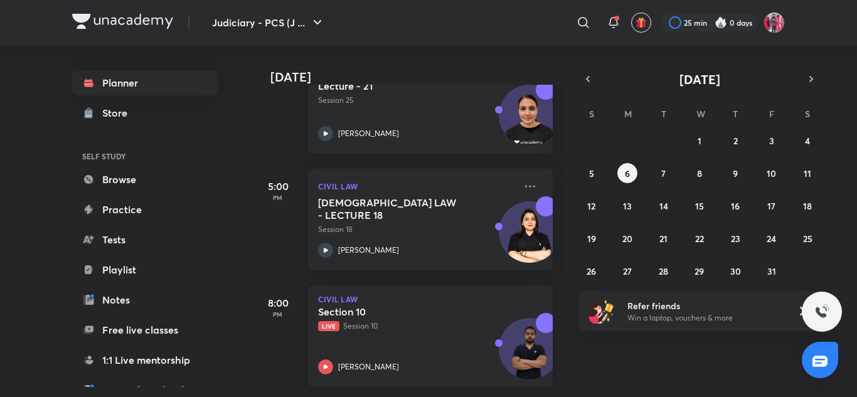  I want to click on a: Notes, so click(145, 300).